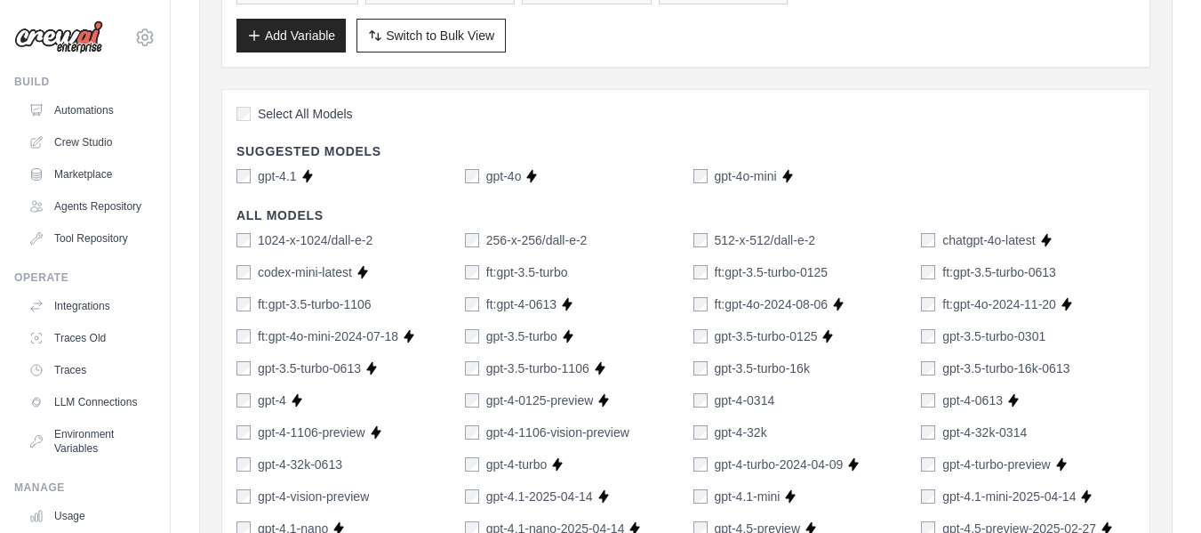 The width and height of the screenshot is (1201, 533). What do you see at coordinates (973, 400) in the screenshot?
I see `label: gpt-4-0613` at bounding box center [973, 400].